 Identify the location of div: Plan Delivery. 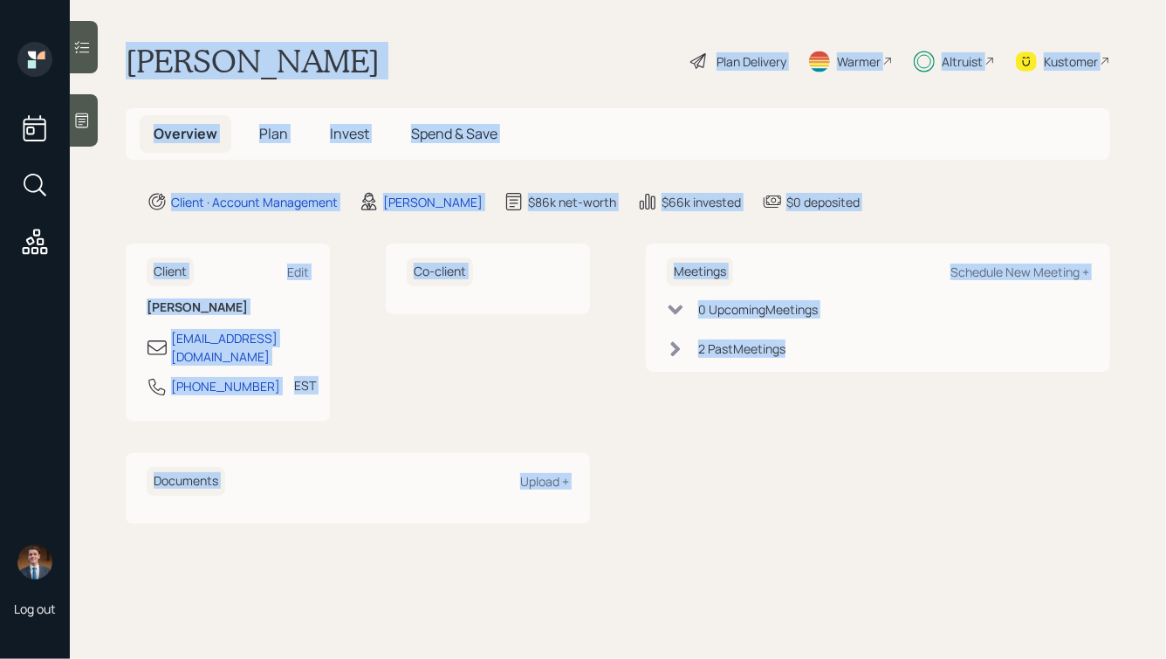
(751, 61).